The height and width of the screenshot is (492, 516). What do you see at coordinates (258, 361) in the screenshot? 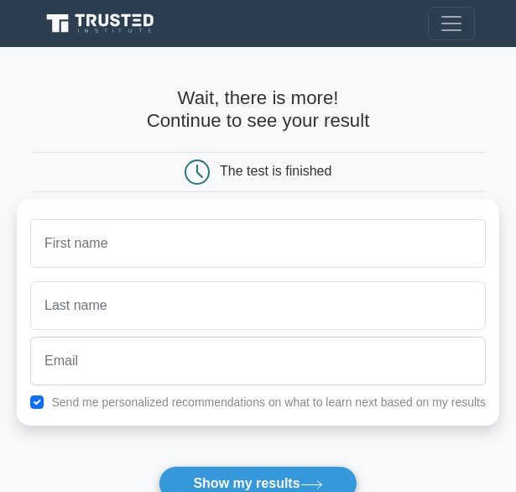
I see `input: Email` at bounding box center [258, 361].